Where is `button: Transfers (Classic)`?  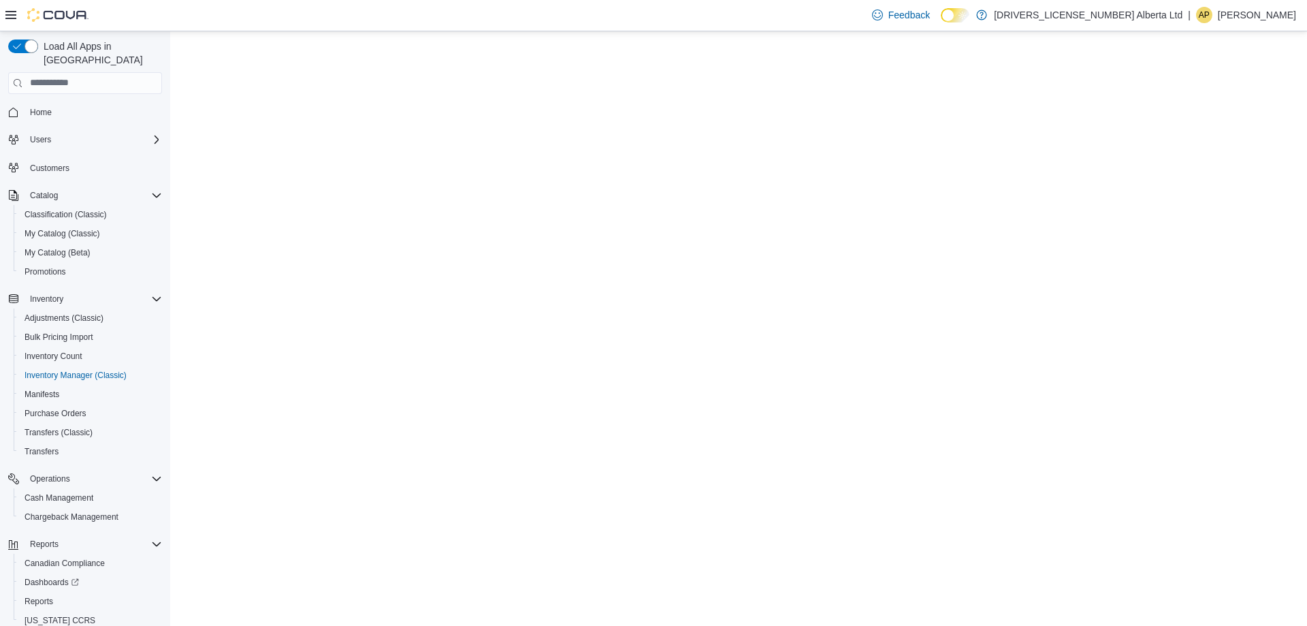 button: Transfers (Classic) is located at coordinates (91, 432).